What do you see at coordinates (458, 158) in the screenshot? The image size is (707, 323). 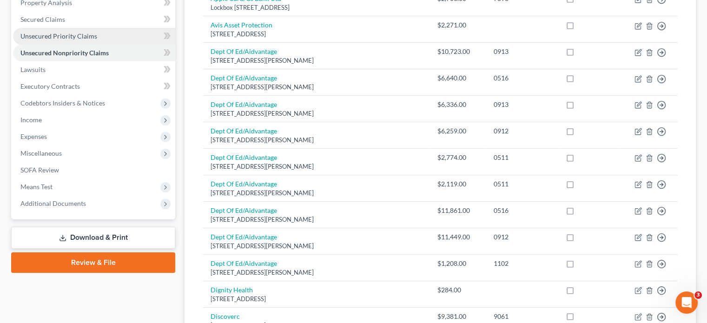 I see `div: $2,774.00` at bounding box center [458, 158].